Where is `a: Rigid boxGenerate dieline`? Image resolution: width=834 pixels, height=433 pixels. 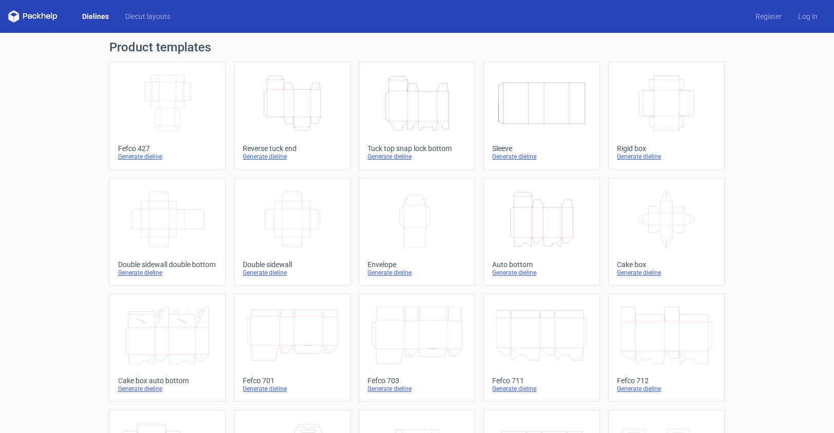 a: Rigid boxGenerate dieline is located at coordinates (666, 115).